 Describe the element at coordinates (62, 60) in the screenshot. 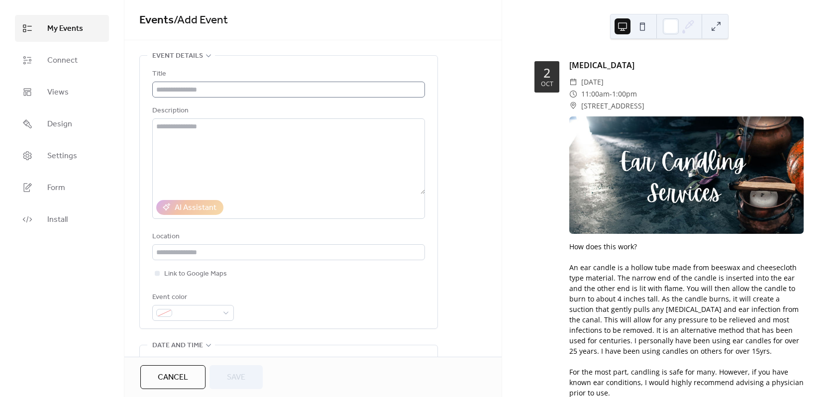

I see `a: Connect` at that location.